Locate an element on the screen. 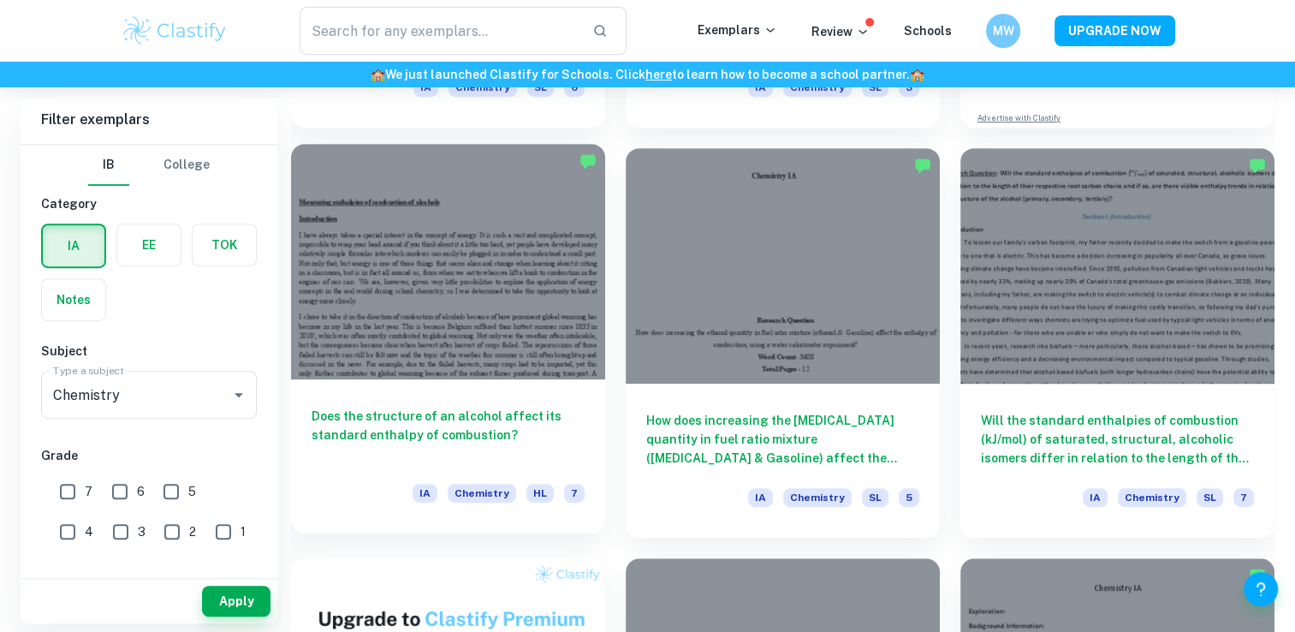 This screenshot has height=632, width=1295. button: IB is located at coordinates (109, 165).